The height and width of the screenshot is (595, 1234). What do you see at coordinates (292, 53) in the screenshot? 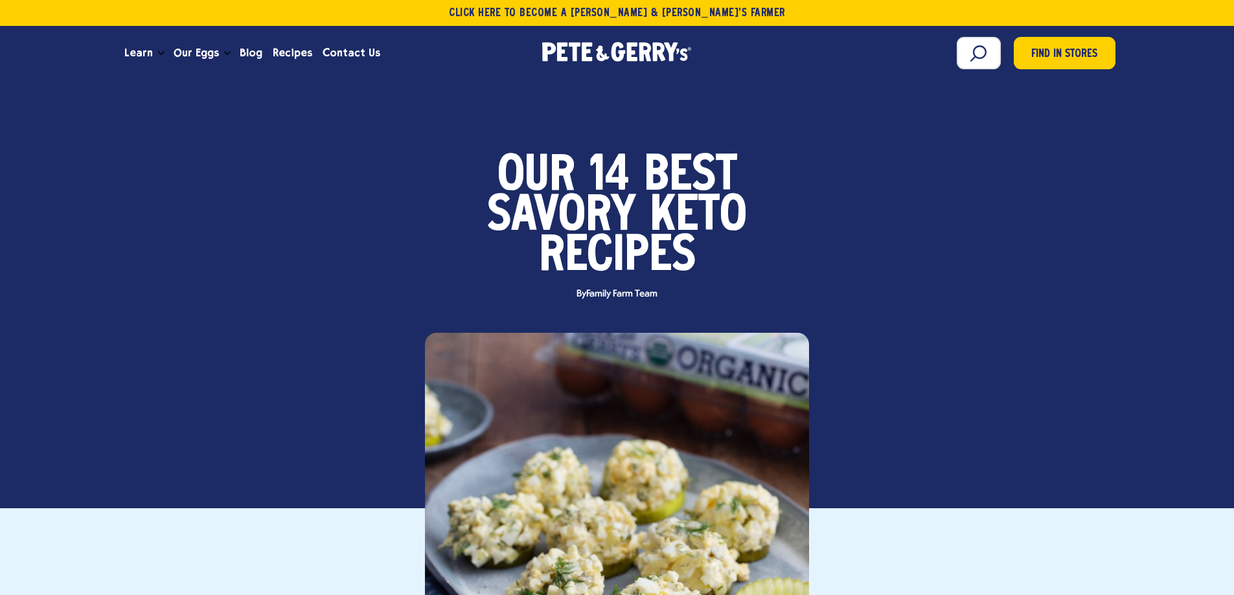
I see `a: Recipes` at bounding box center [292, 53].